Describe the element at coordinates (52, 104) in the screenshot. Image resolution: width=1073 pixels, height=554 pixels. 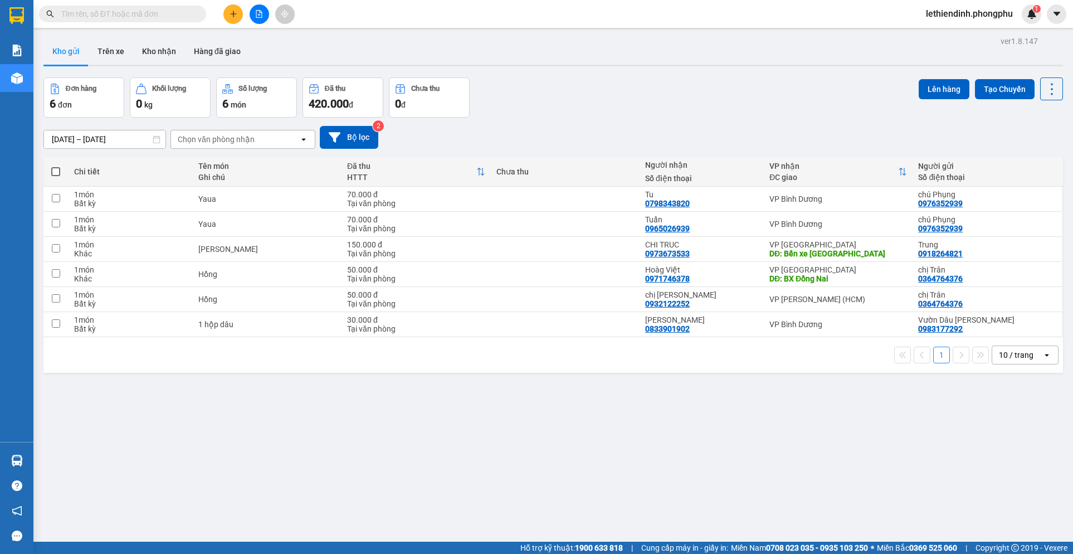
I see `span: 6` at that location.